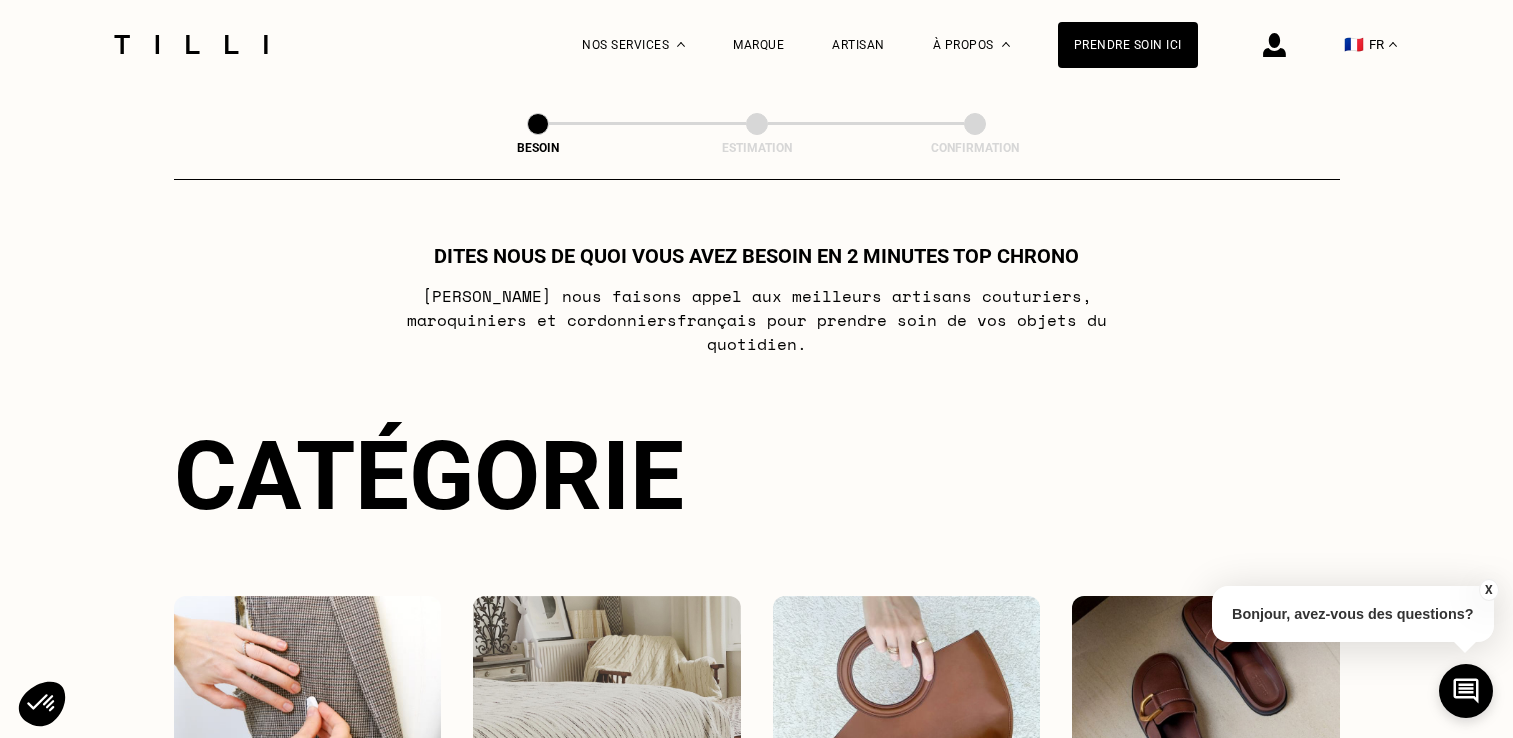 This screenshot has height=738, width=1513. I want to click on a: Prendre soin ici, so click(1128, 45).